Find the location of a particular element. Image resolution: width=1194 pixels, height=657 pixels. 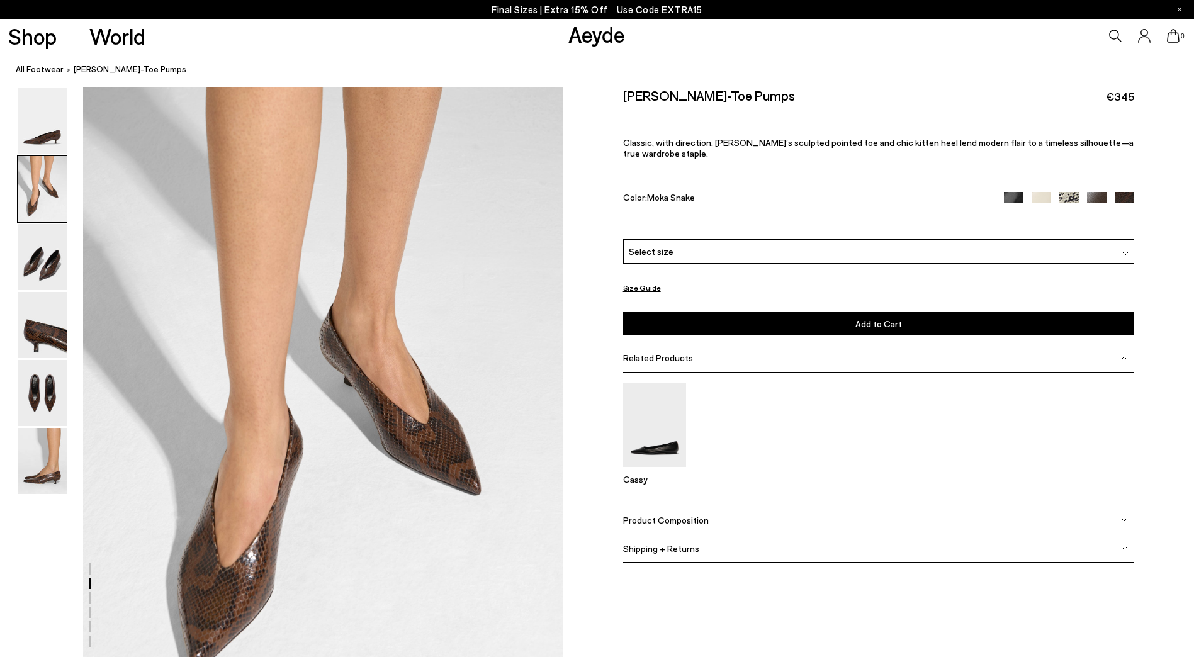

span: Shipping + Returns is located at coordinates (661, 548).